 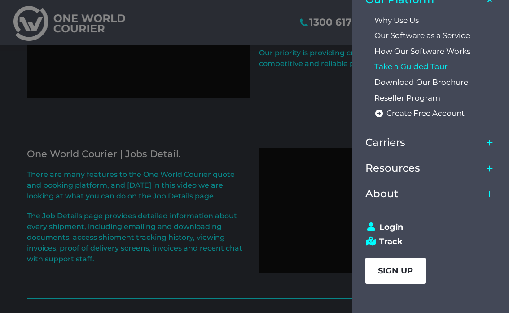 What do you see at coordinates (424, 143) in the screenshot?
I see `a: Carriers` at bounding box center [424, 143].